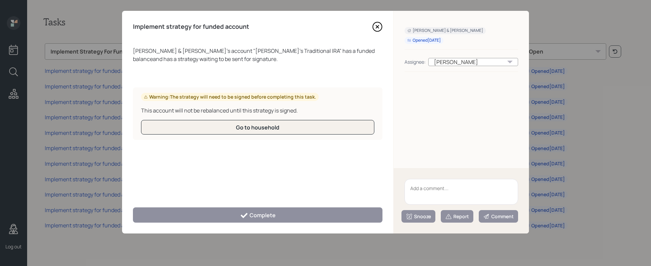 Image resolution: width=651 pixels, height=266 pixels. What do you see at coordinates (418, 216) in the screenshot?
I see `button: Snooze` at bounding box center [418, 216].